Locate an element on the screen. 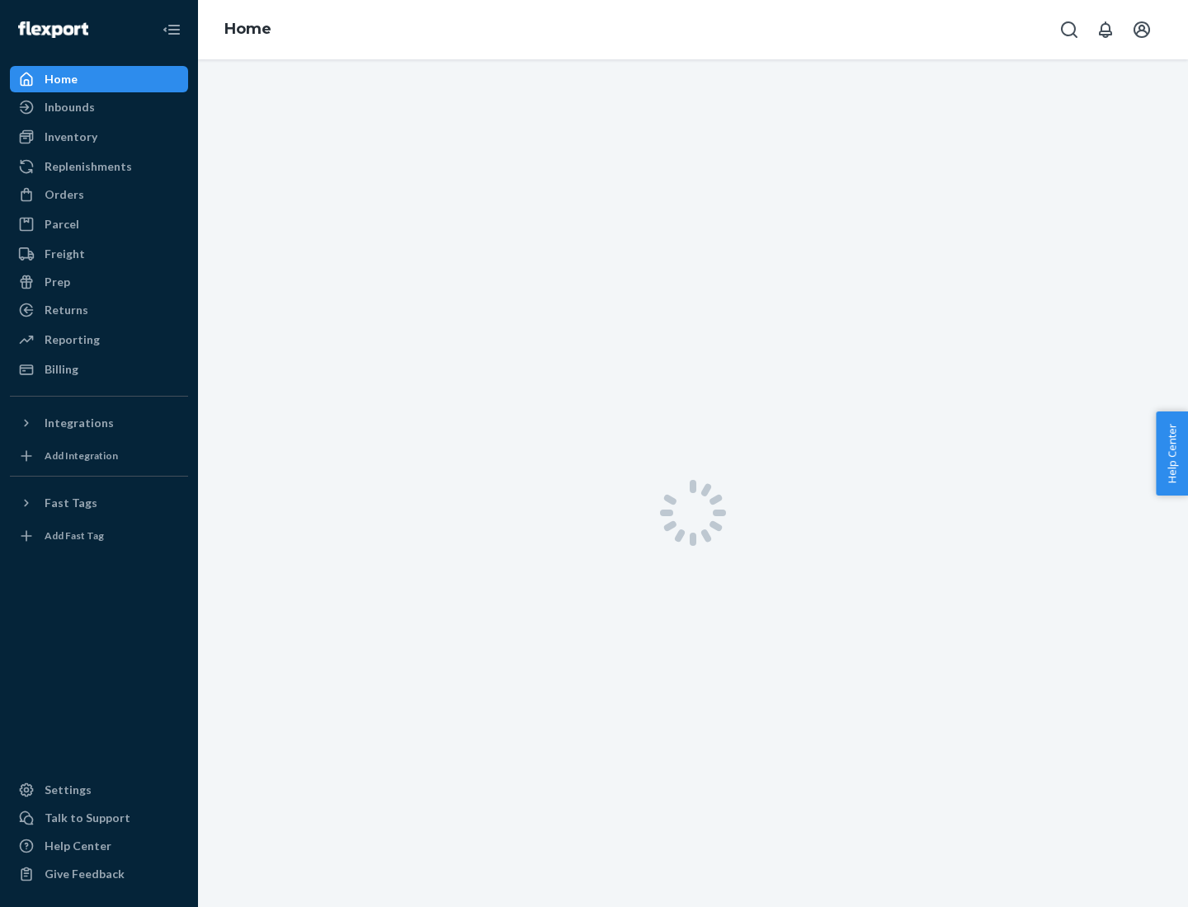  a: Talk to Support is located at coordinates (99, 818).